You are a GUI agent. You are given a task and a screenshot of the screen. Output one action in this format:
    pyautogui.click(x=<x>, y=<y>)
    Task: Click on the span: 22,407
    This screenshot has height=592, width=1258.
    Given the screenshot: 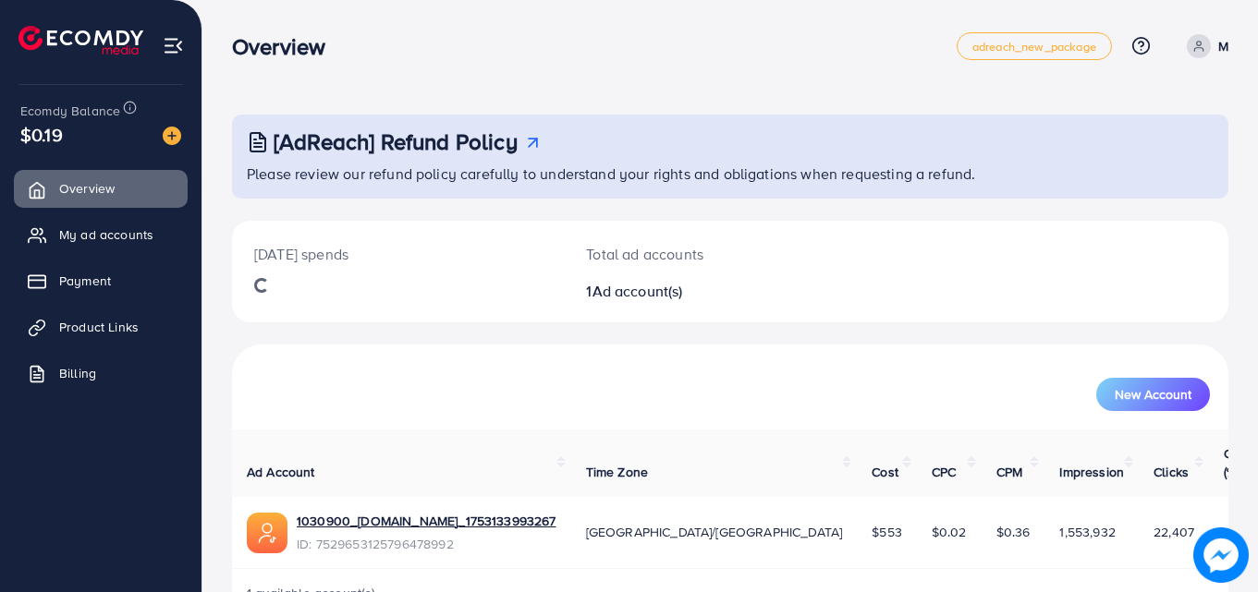 What is the action you would take?
    pyautogui.click(x=1174, y=532)
    